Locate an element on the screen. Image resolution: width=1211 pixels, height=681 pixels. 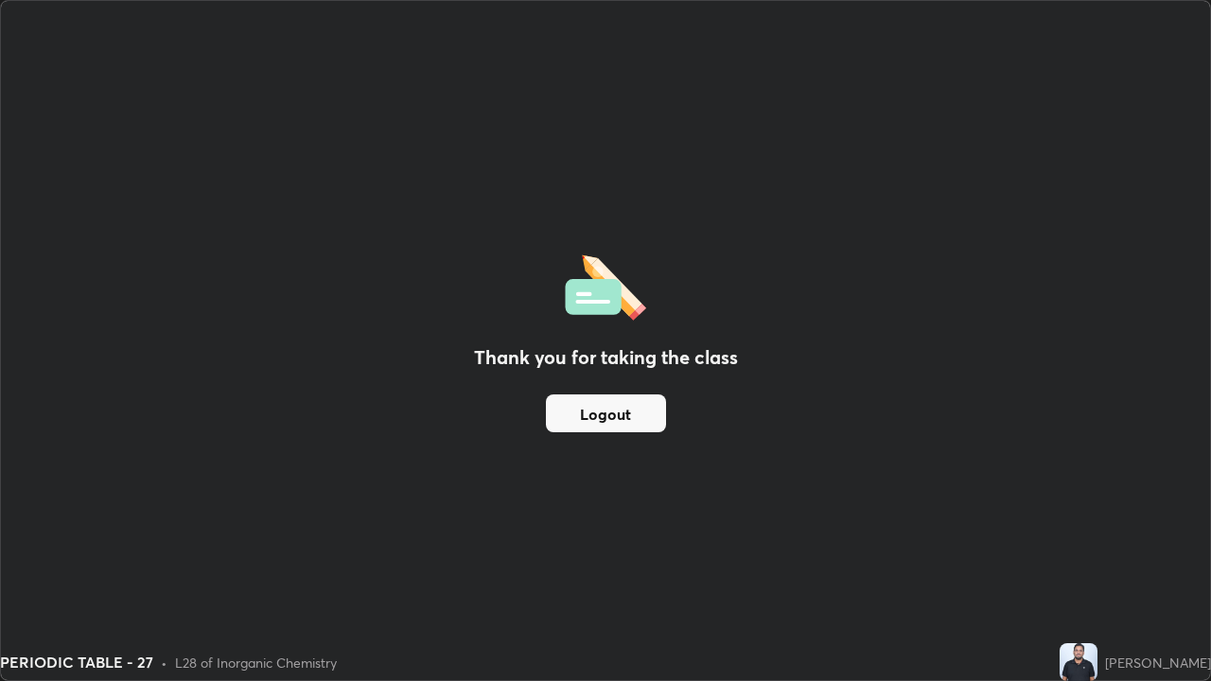
h2: Thank you for taking the class is located at coordinates (605, 358).